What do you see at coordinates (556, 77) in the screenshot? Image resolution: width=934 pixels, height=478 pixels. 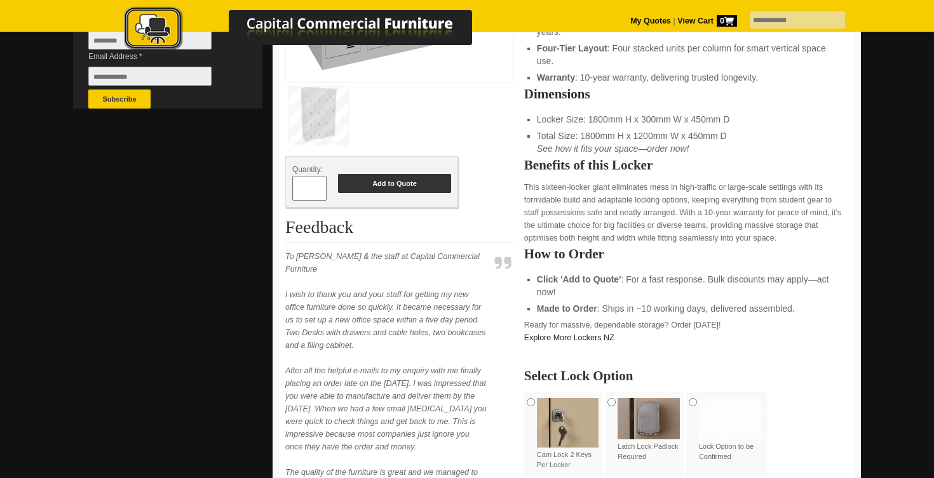 I see `strong: Warranty` at bounding box center [556, 77].